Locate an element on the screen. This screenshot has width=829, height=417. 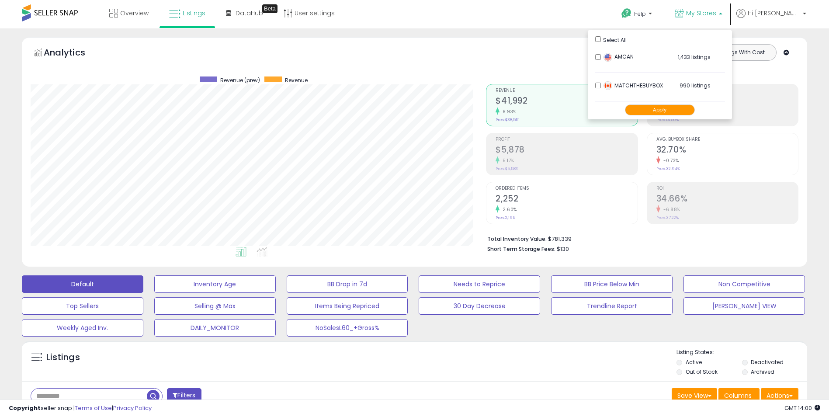
span: Select All is located at coordinates (615, 40).